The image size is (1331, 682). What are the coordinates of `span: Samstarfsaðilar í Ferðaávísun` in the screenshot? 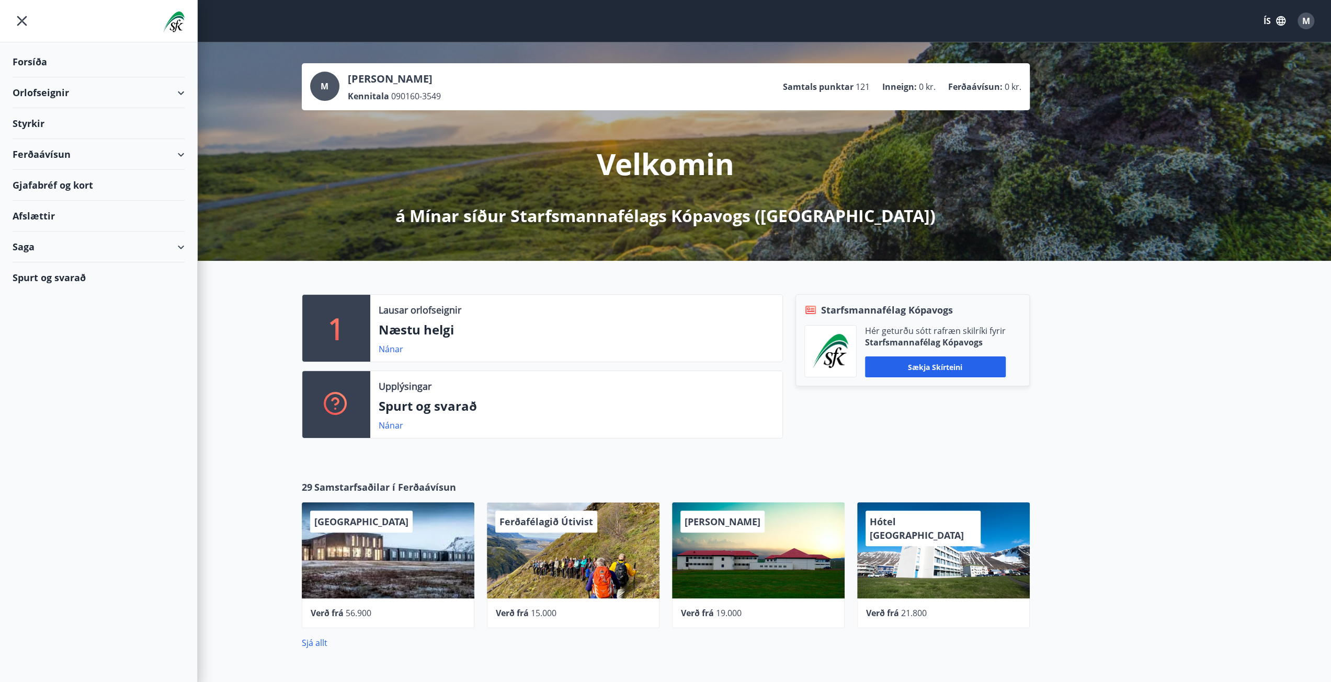 It's located at (385, 487).